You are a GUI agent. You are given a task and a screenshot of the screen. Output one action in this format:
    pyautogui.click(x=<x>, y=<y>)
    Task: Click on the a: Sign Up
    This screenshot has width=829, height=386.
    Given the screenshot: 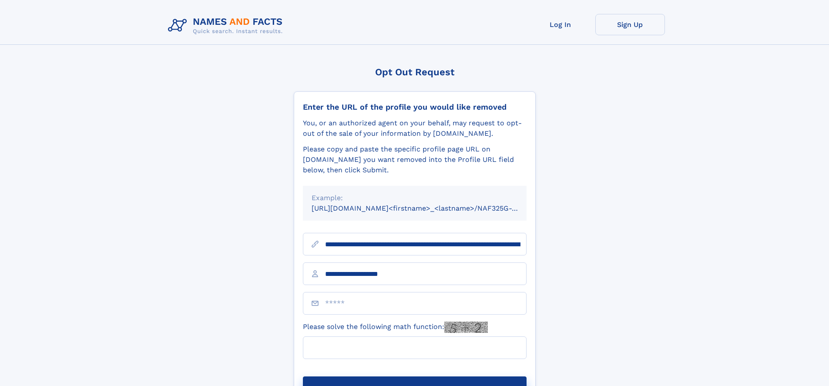 What is the action you would take?
    pyautogui.click(x=630, y=24)
    